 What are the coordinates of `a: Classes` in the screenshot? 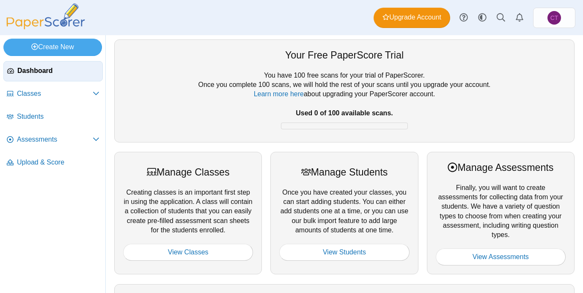 It's located at (53, 94).